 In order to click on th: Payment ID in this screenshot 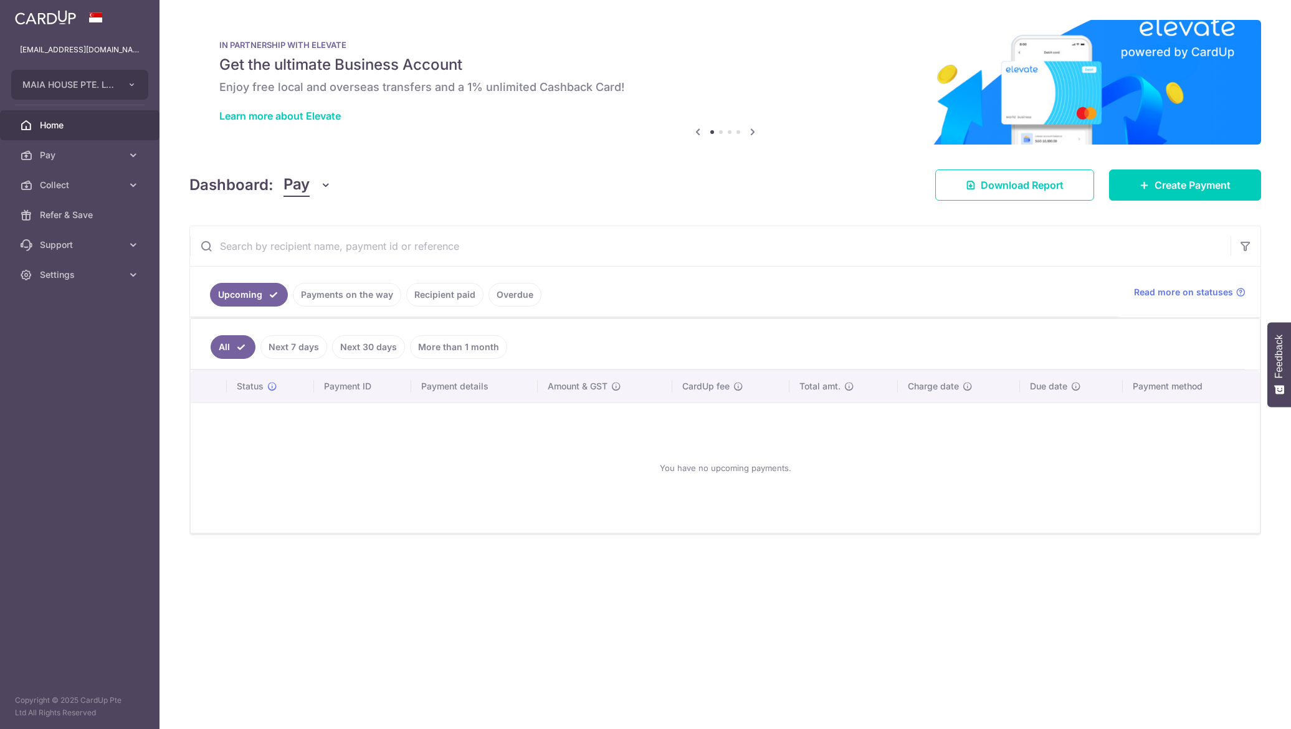, I will do `click(363, 386)`.